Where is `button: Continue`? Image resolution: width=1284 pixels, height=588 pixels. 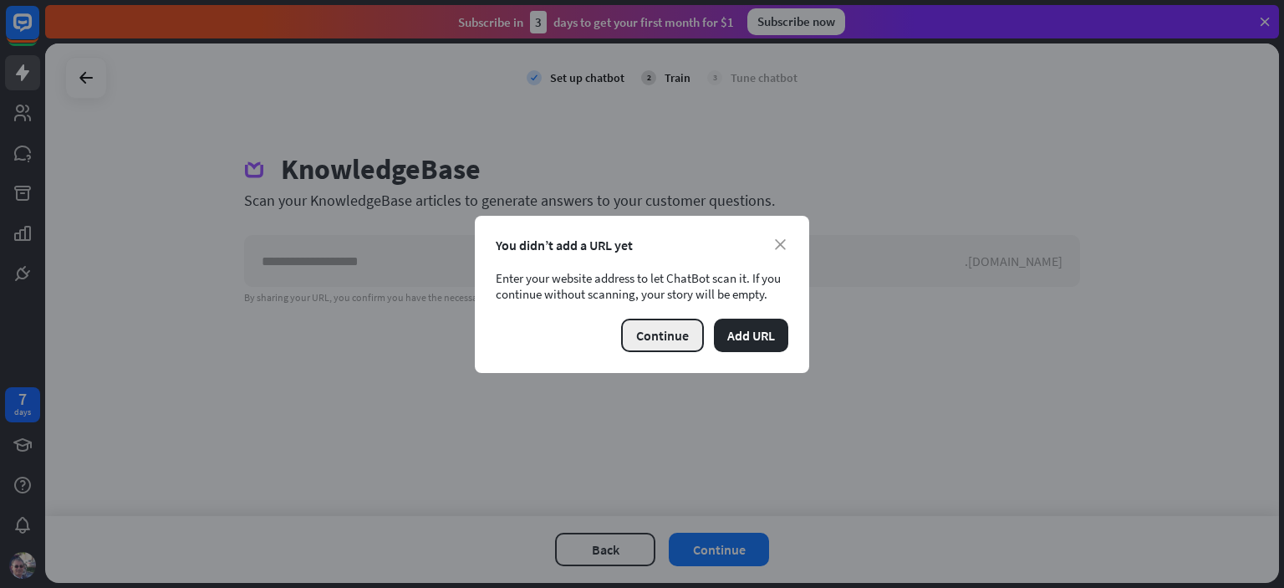
button: Continue is located at coordinates (662, 335).